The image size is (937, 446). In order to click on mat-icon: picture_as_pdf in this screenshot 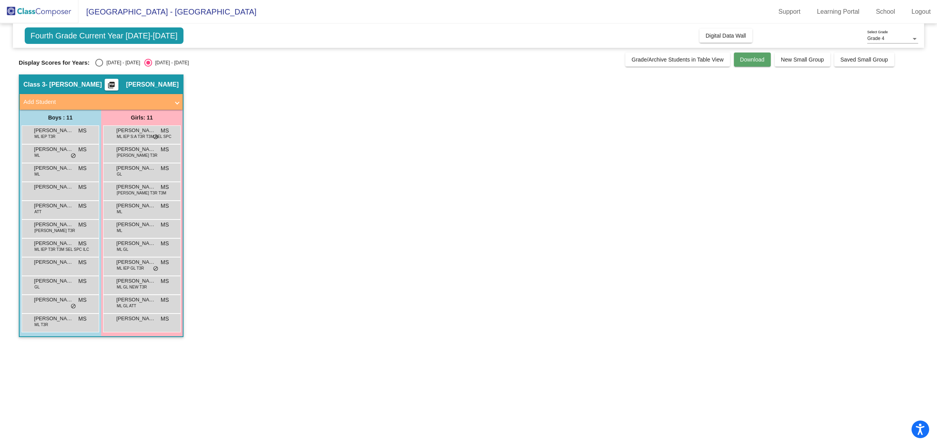, I will do `click(111, 87)`.